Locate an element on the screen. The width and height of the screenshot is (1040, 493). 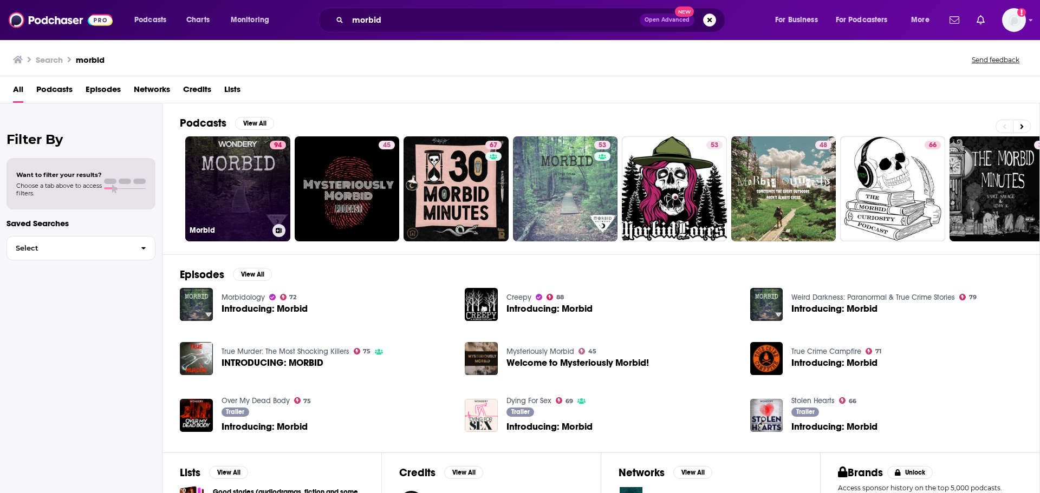
a: Charts is located at coordinates (198, 20).